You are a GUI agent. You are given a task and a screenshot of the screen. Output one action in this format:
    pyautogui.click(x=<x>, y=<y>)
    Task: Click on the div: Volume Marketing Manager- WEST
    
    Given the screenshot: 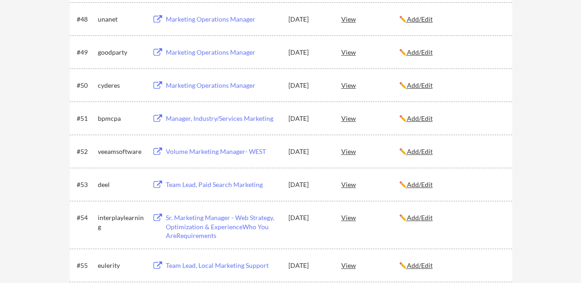 What is the action you would take?
    pyautogui.click(x=223, y=151)
    